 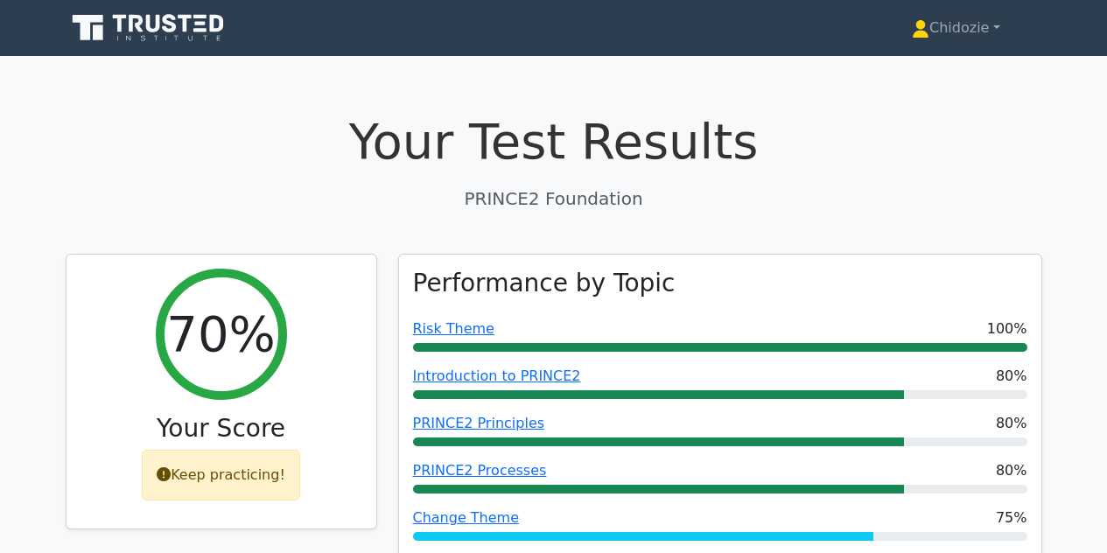 What do you see at coordinates (497, 375) in the screenshot?
I see `a: Introduction to PRINCE2` at bounding box center [497, 375].